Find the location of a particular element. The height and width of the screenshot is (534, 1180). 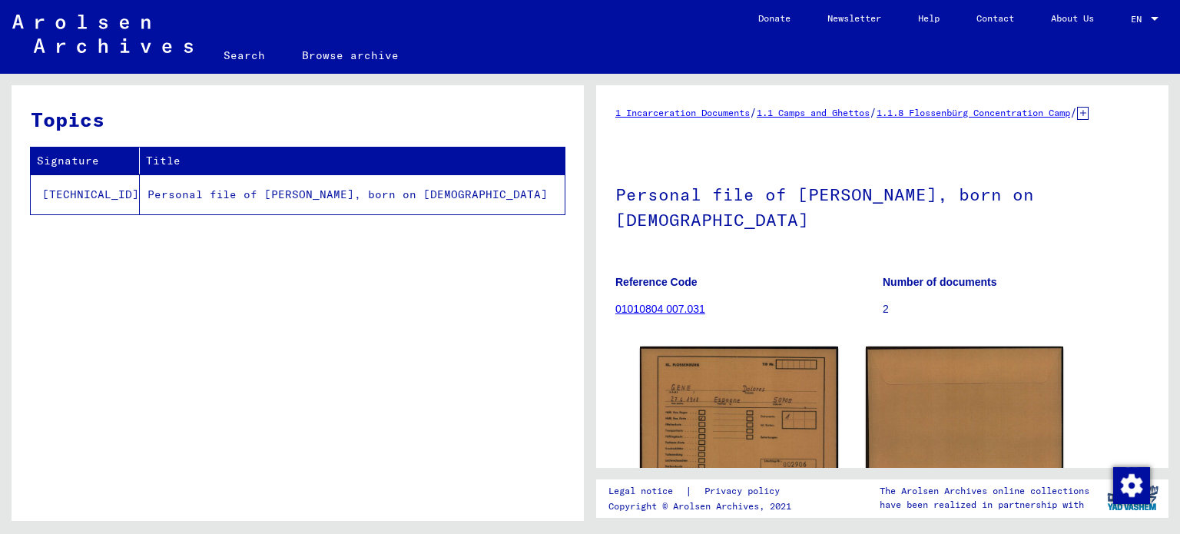

div: Change consent is located at coordinates (1131, 485).